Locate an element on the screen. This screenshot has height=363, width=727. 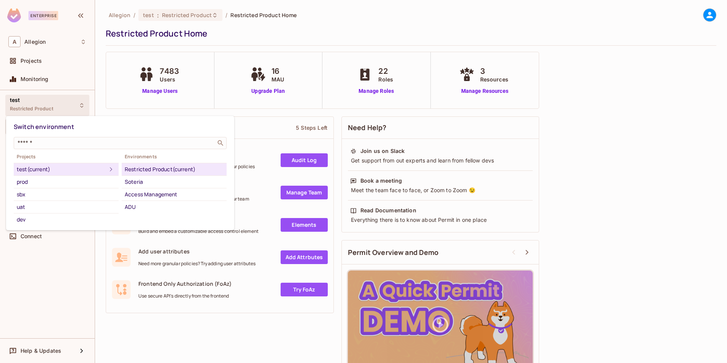
div: sbx is located at coordinates (66, 194).